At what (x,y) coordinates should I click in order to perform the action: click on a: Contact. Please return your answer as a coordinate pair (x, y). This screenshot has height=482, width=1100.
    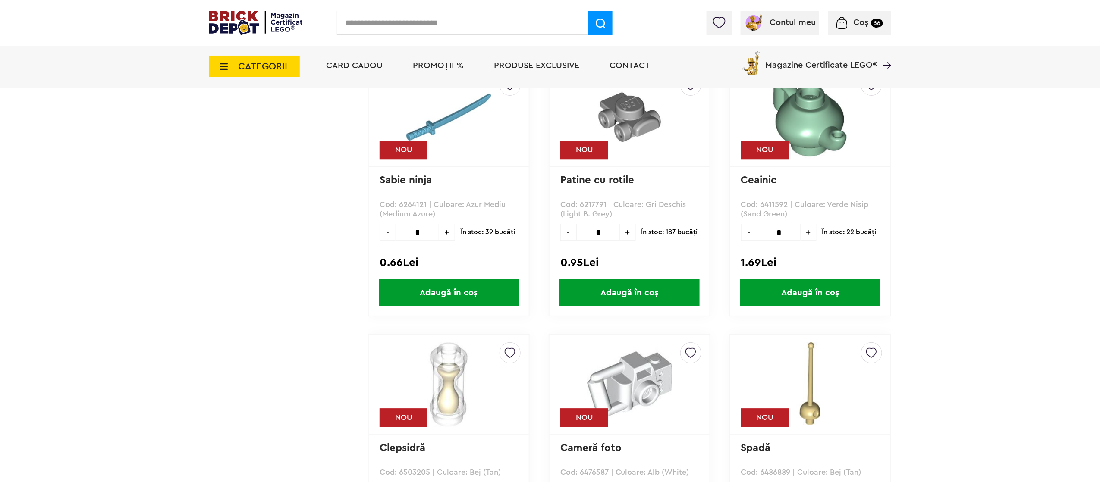
    Looking at the image, I should click on (630, 66).